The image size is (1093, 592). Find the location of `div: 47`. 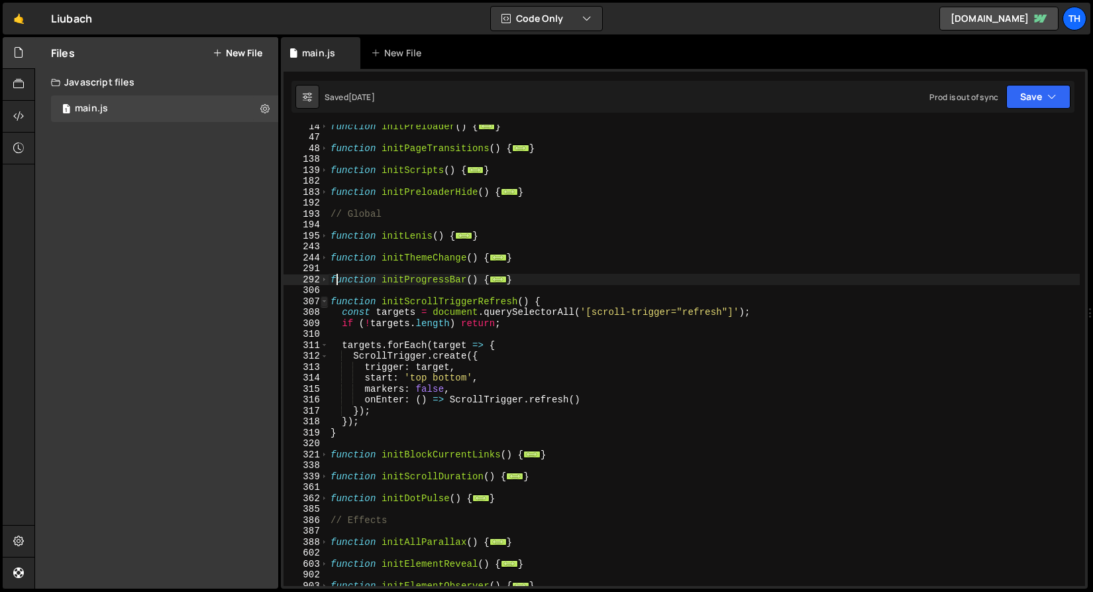

div: 47 is located at coordinates (306, 137).